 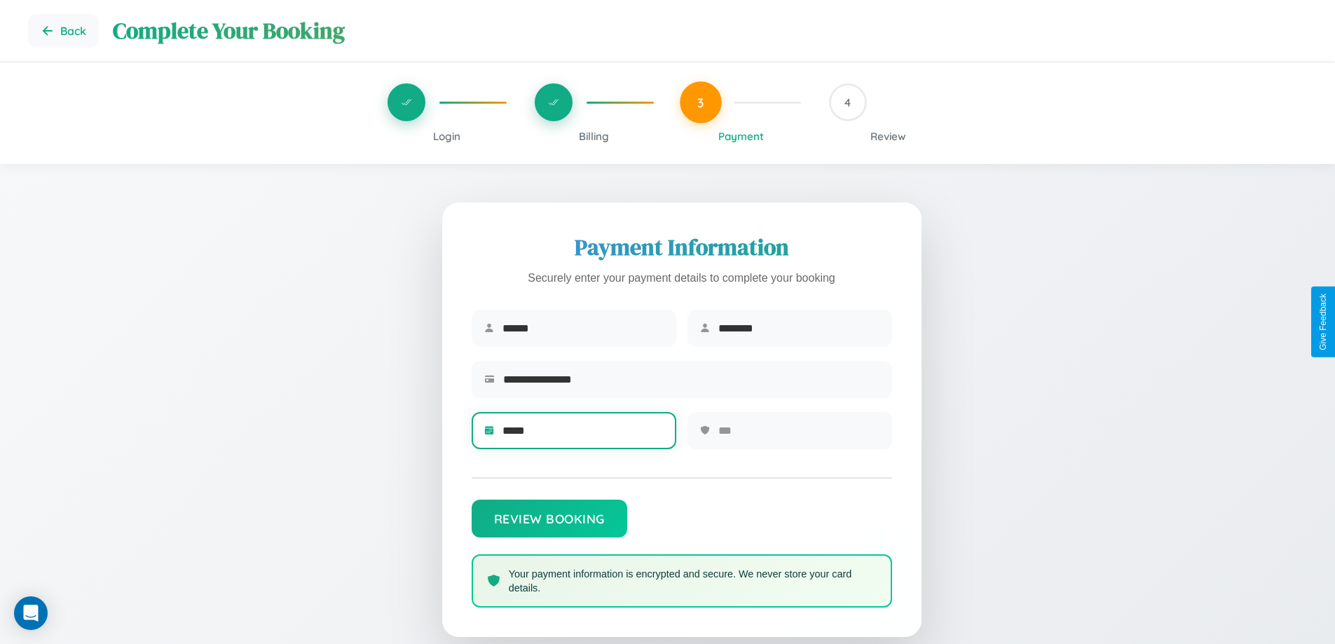 What do you see at coordinates (847, 102) in the screenshot?
I see `span: 4` at bounding box center [847, 102].